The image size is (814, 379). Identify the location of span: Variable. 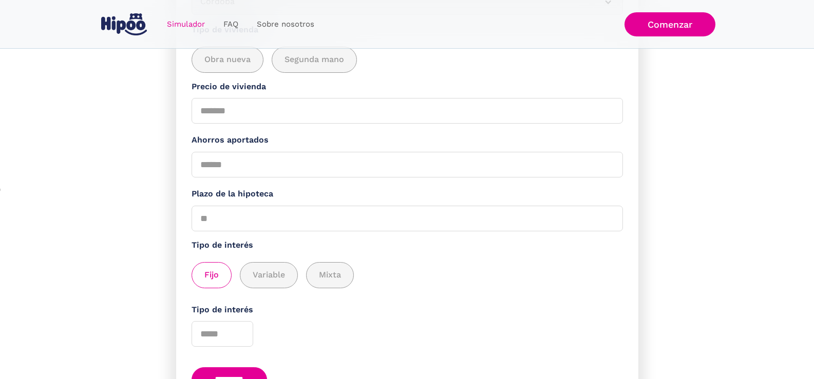
(268, 275).